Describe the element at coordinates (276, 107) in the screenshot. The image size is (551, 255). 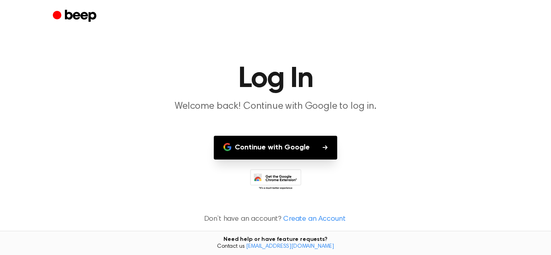
I see `p: Welcome back! Continue with Google to log in.` at that location.